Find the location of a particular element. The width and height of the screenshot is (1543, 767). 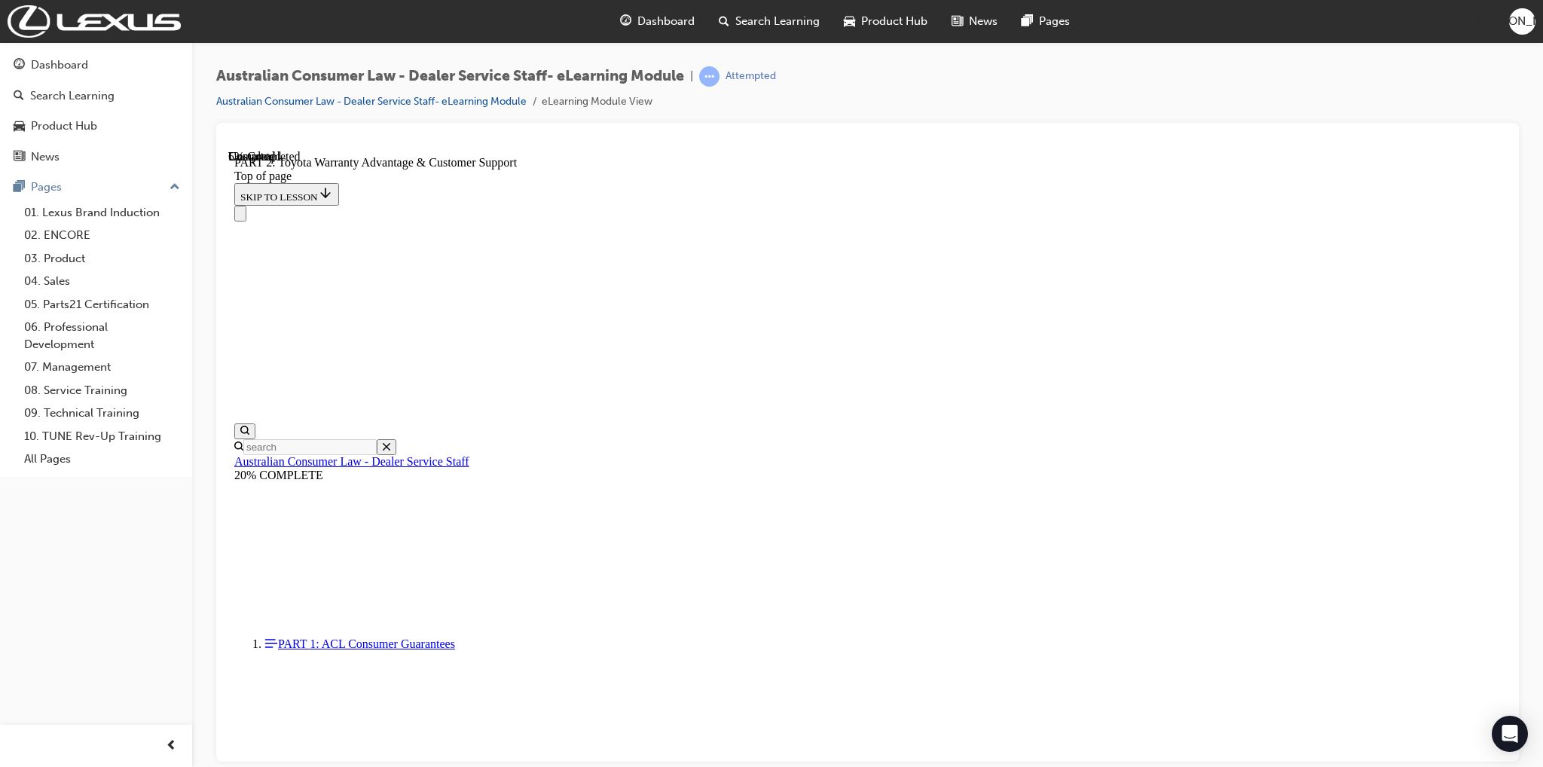

div: Pages is located at coordinates (46, 187).